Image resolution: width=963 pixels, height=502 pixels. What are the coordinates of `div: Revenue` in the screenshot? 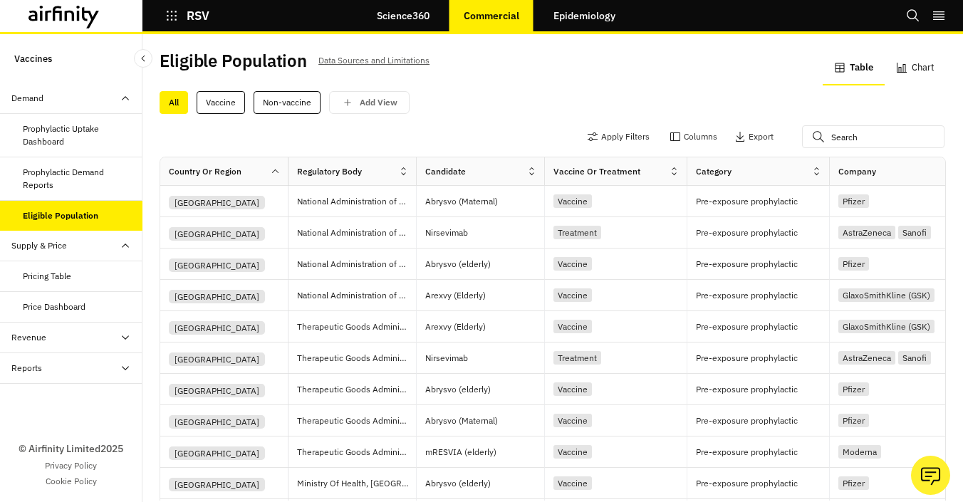 It's located at (29, 338).